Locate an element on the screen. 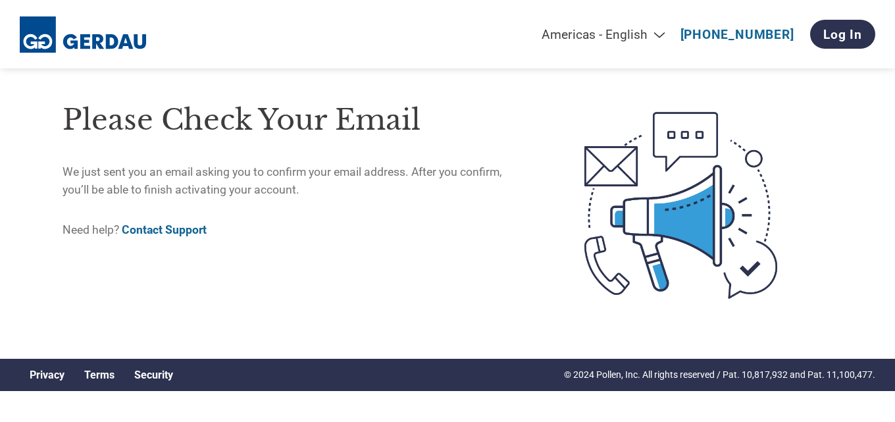 The image size is (895, 422). p: We just sent you an email asking you to confirm your email address. After you confirm, you’ll be ... is located at coordinates (296, 180).